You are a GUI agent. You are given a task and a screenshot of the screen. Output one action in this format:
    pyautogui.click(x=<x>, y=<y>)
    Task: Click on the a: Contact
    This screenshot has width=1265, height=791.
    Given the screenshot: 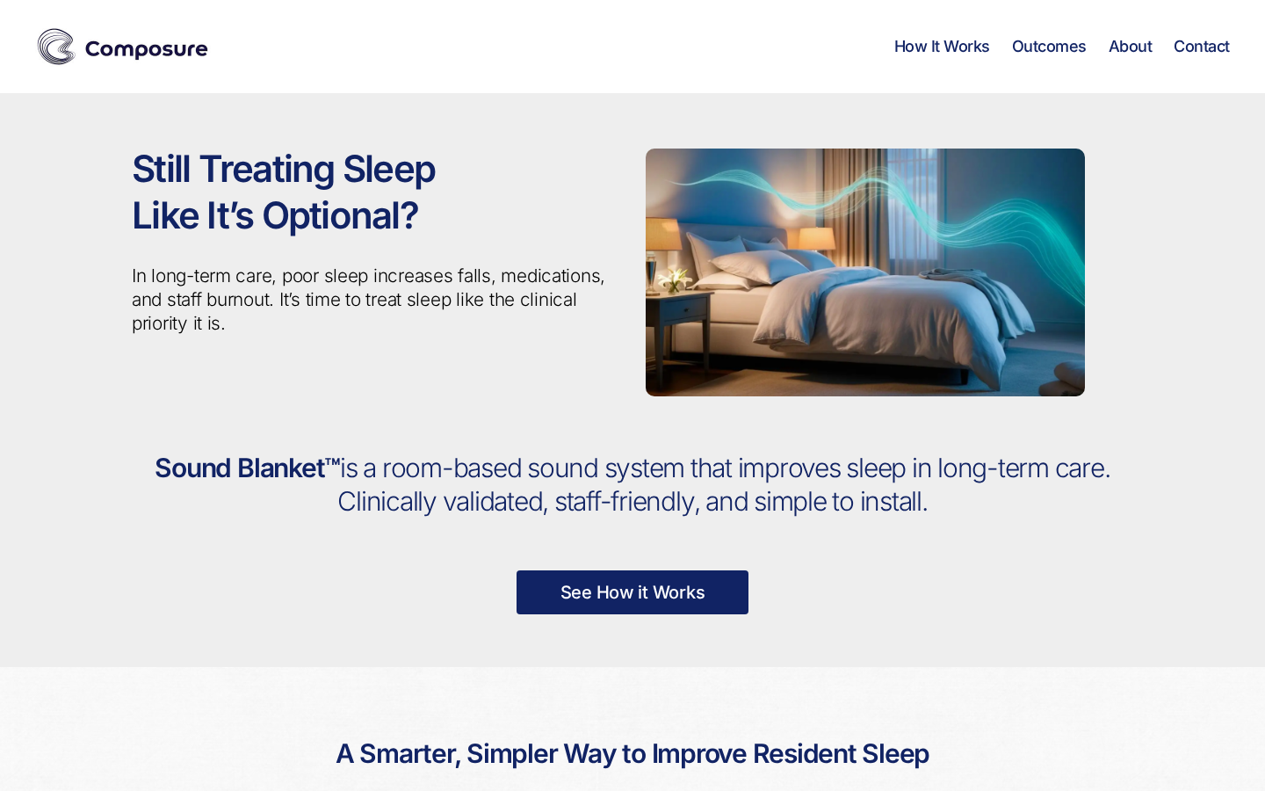 What is the action you would take?
    pyautogui.click(x=1202, y=47)
    